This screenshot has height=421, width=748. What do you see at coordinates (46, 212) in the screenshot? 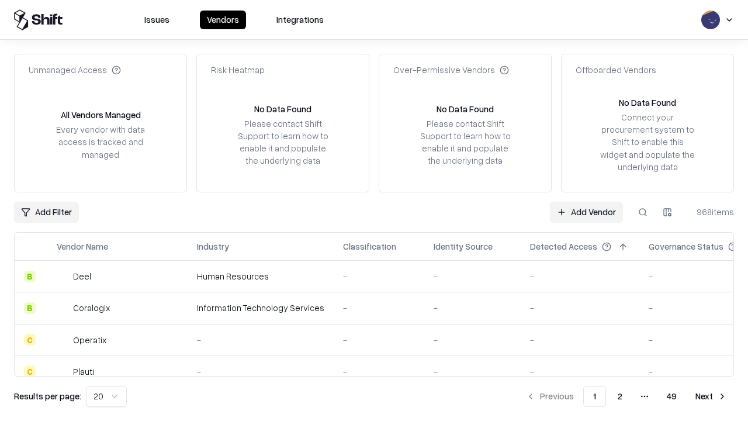
I see `button: Add Filter` at bounding box center [46, 212].